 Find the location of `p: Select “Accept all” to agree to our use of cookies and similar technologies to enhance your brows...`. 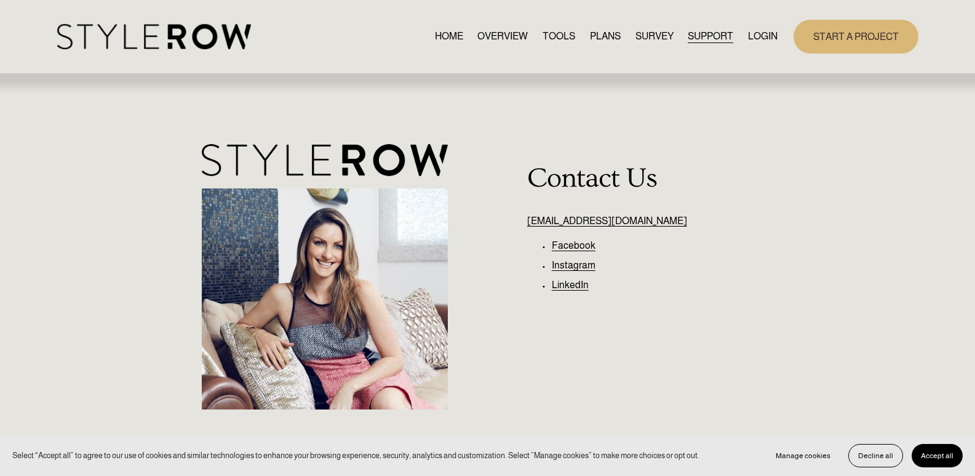

p: Select “Accept all” to agree to our use of cookies and similar technologies to enhance your brows... is located at coordinates (356, 455).